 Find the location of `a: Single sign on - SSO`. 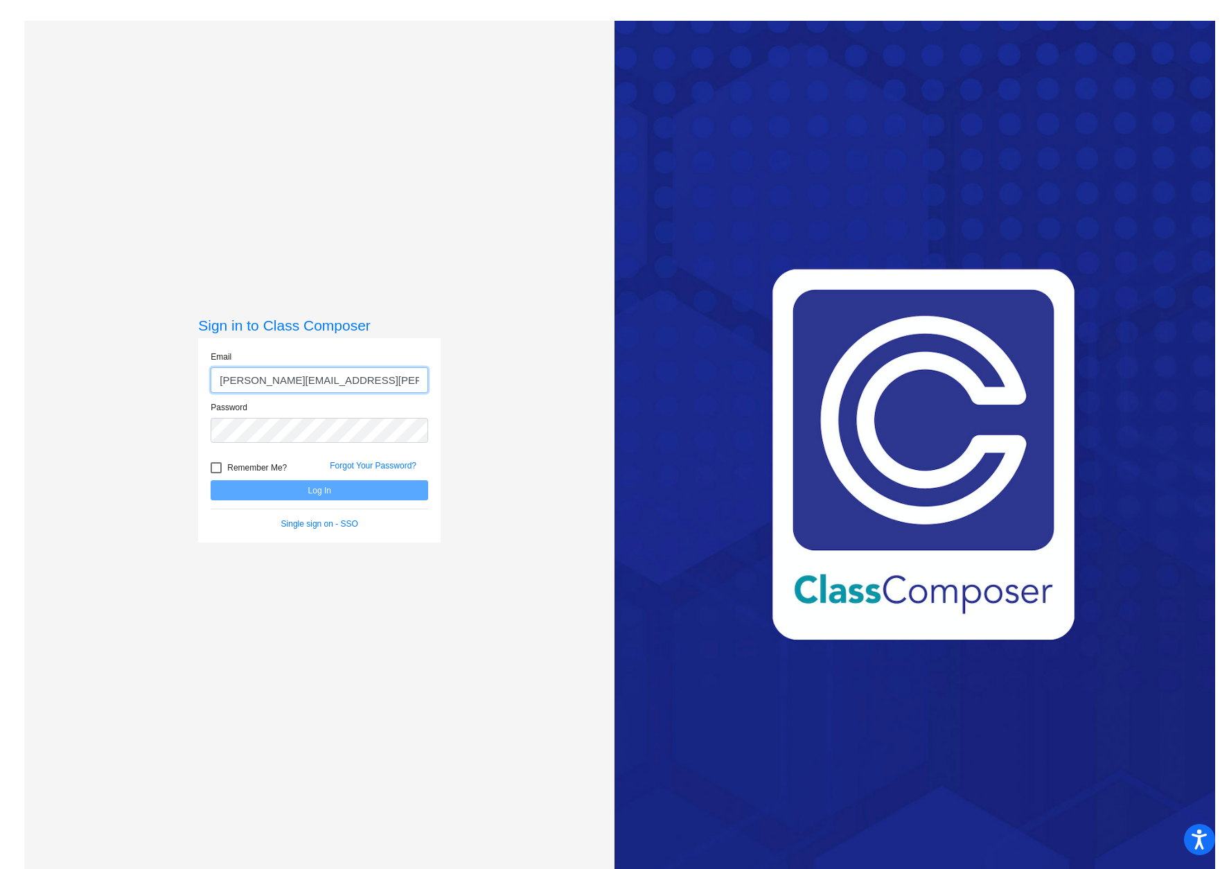

a: Single sign on - SSO is located at coordinates (319, 524).